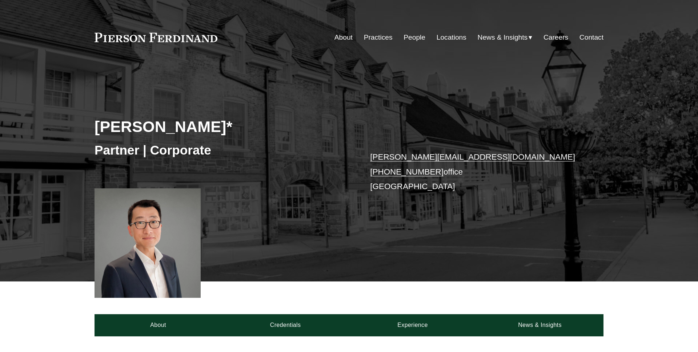  What do you see at coordinates (540, 325) in the screenshot?
I see `a: News & Insights` at bounding box center [540, 325].